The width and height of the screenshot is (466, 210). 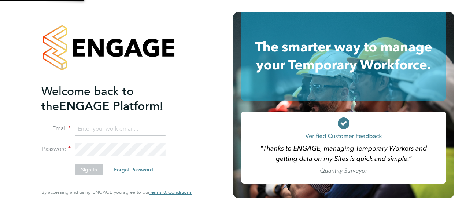 What do you see at coordinates (120, 129) in the screenshot?
I see `input: Enter your work email...` at bounding box center [120, 129].